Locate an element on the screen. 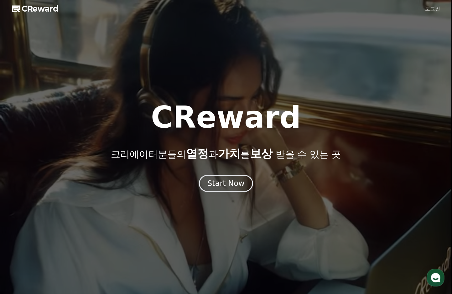 This screenshot has height=294, width=452. p: 크리에이터분들의 과 를 받을 수 있는 곳 is located at coordinates (226, 154).